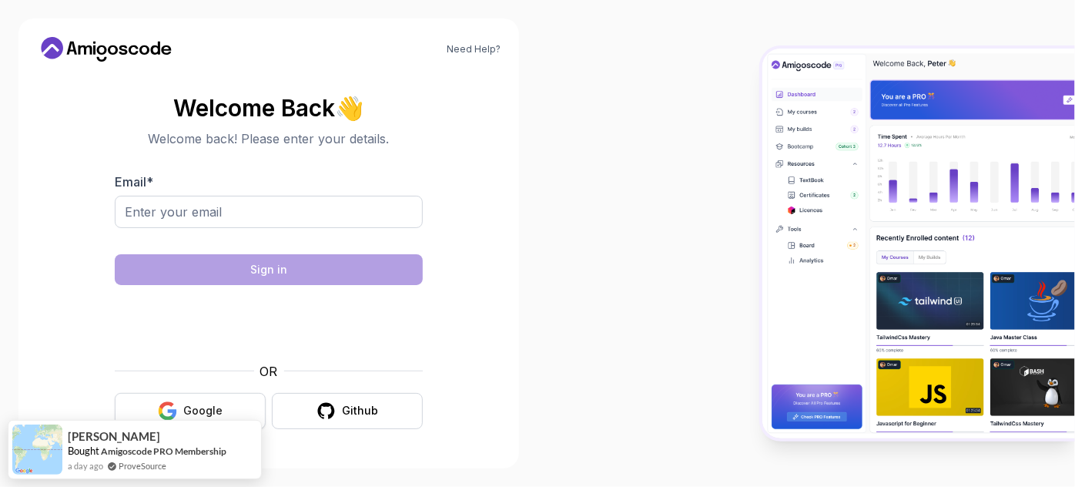 The width and height of the screenshot is (1075, 487). Describe the element at coordinates (190, 410) in the screenshot. I see `button: Google` at that location.